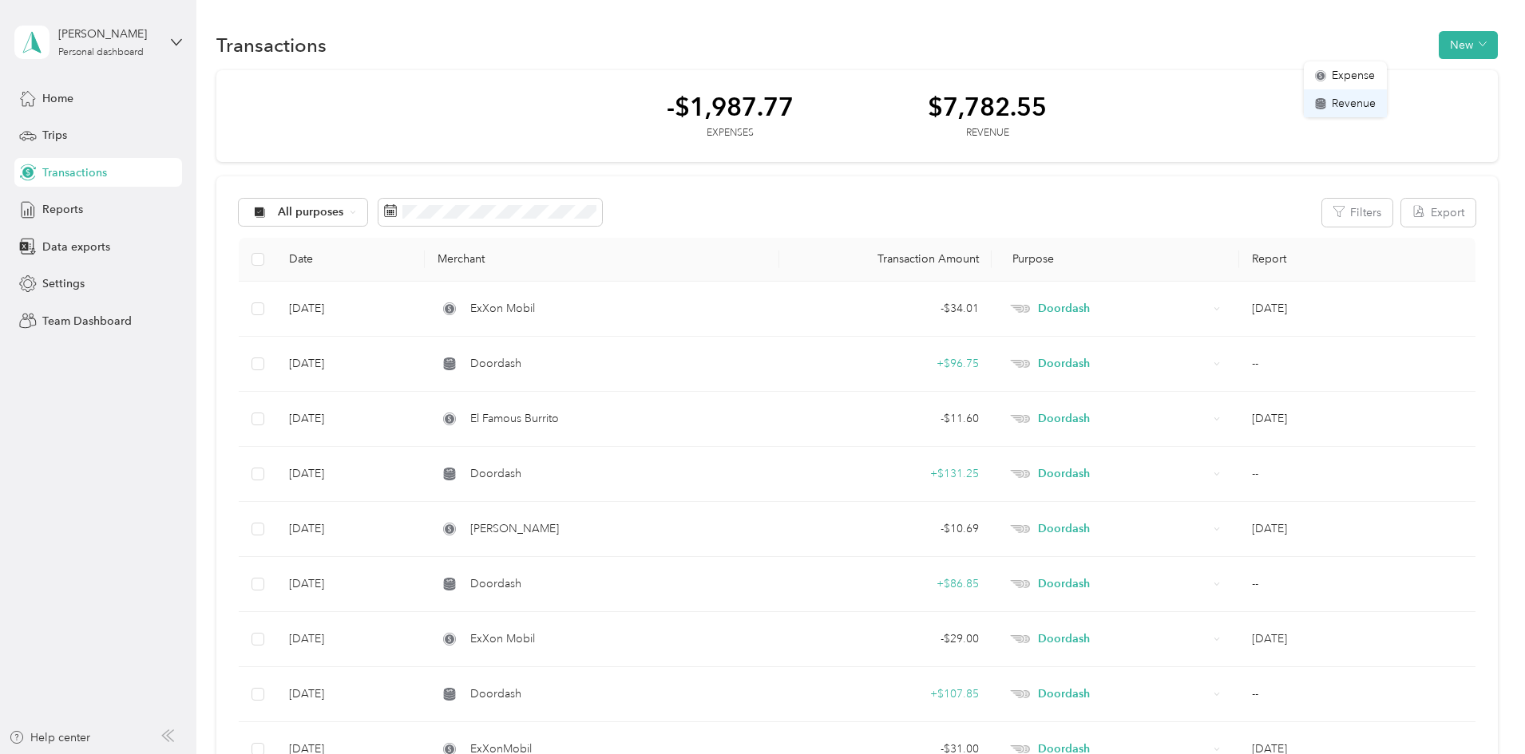 This screenshot has width=1525, height=754. What do you see at coordinates (1468, 45) in the screenshot?
I see `button: New` at bounding box center [1468, 45].